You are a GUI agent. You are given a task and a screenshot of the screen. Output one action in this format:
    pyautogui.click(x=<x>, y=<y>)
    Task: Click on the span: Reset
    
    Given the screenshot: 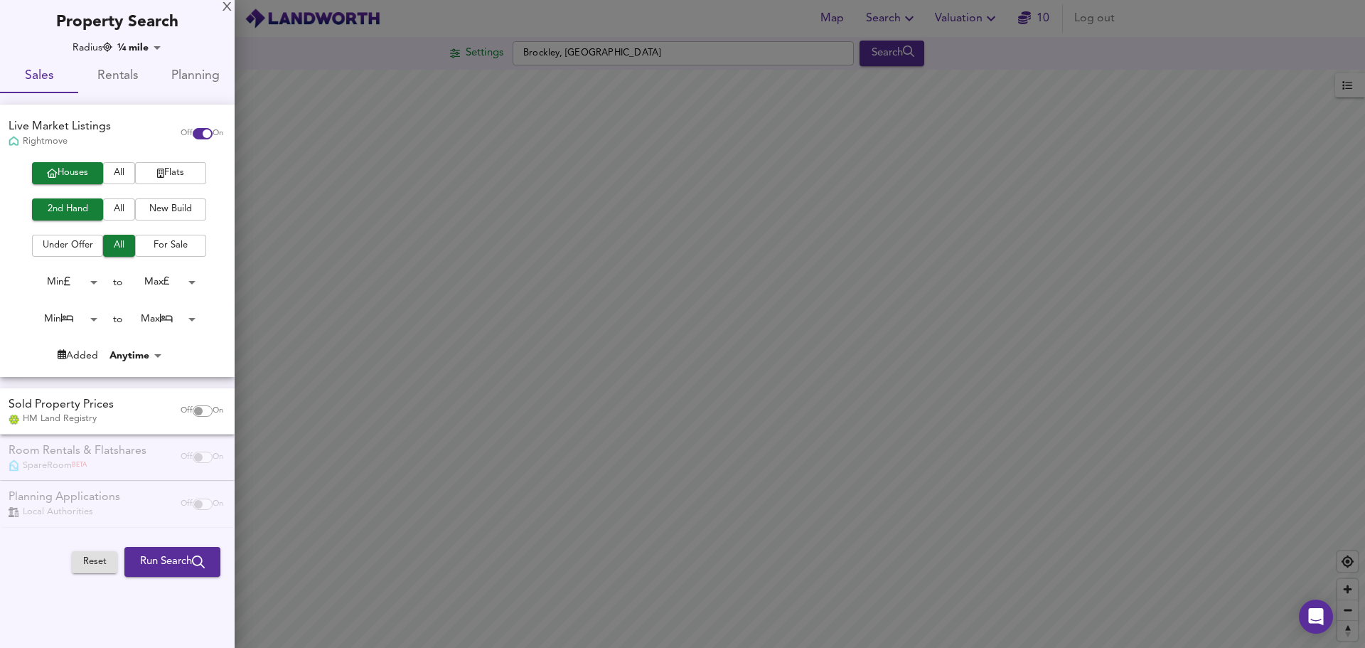 What is the action you would take?
    pyautogui.click(x=95, y=562)
    